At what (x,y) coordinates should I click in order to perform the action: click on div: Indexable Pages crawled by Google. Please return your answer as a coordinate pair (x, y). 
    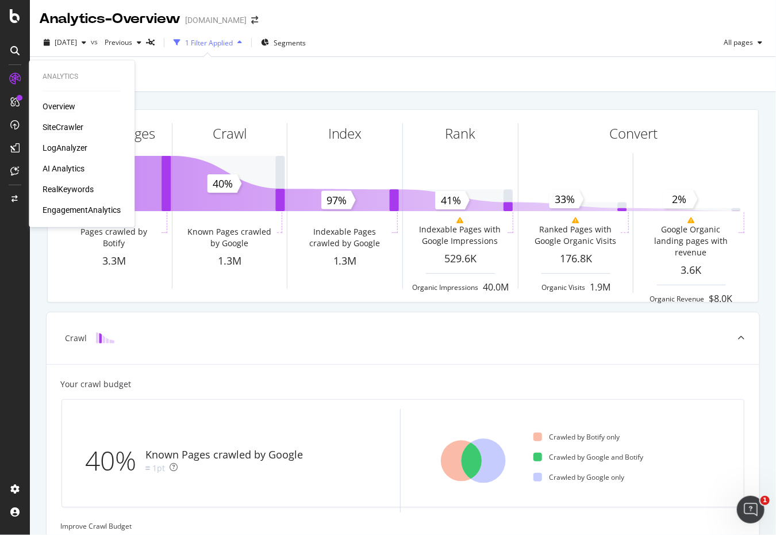
    Looking at the image, I should click on (344, 238).